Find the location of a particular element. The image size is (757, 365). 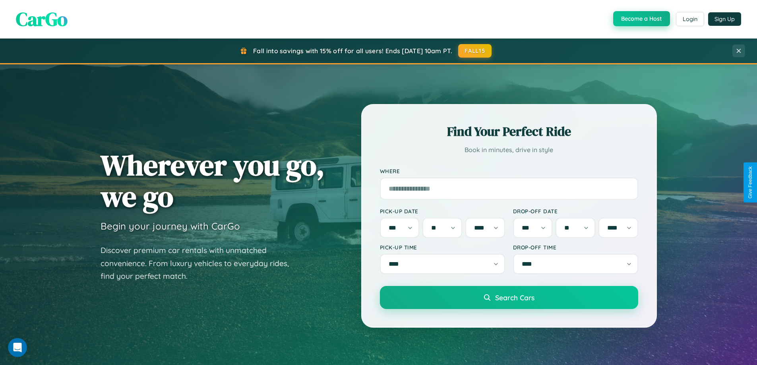

button: Become a Host is located at coordinates (642, 19).